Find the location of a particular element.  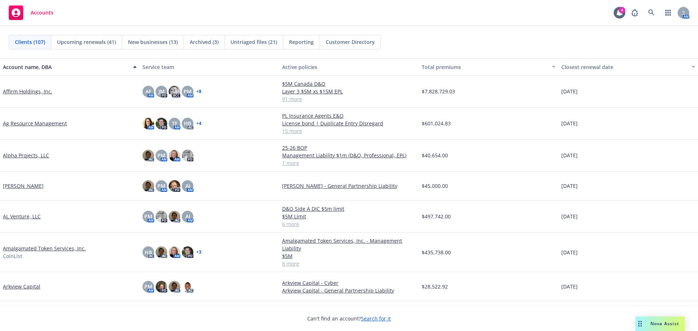

div: Account name, DBA is located at coordinates (66, 67).